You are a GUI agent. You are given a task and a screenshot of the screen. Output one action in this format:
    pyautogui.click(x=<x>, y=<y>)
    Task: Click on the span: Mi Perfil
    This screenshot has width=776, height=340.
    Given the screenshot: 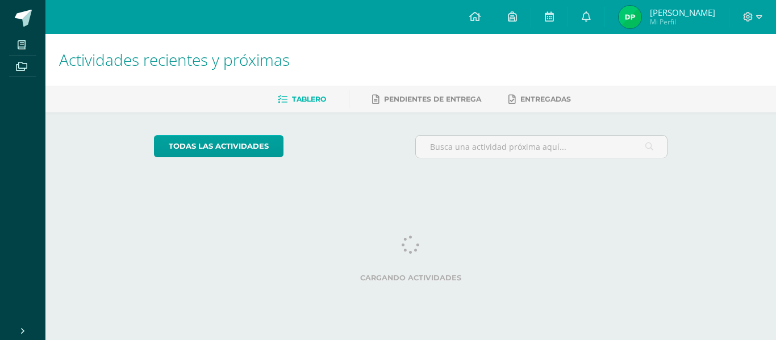 What is the action you would take?
    pyautogui.click(x=682, y=22)
    